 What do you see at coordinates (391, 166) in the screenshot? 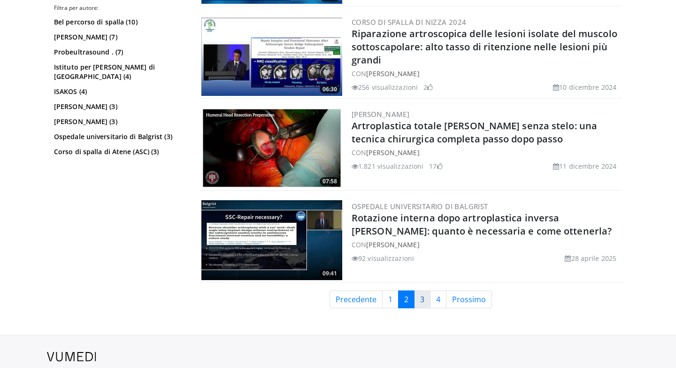
I see `font: 1.821 visualizzazioni` at bounding box center [391, 166].